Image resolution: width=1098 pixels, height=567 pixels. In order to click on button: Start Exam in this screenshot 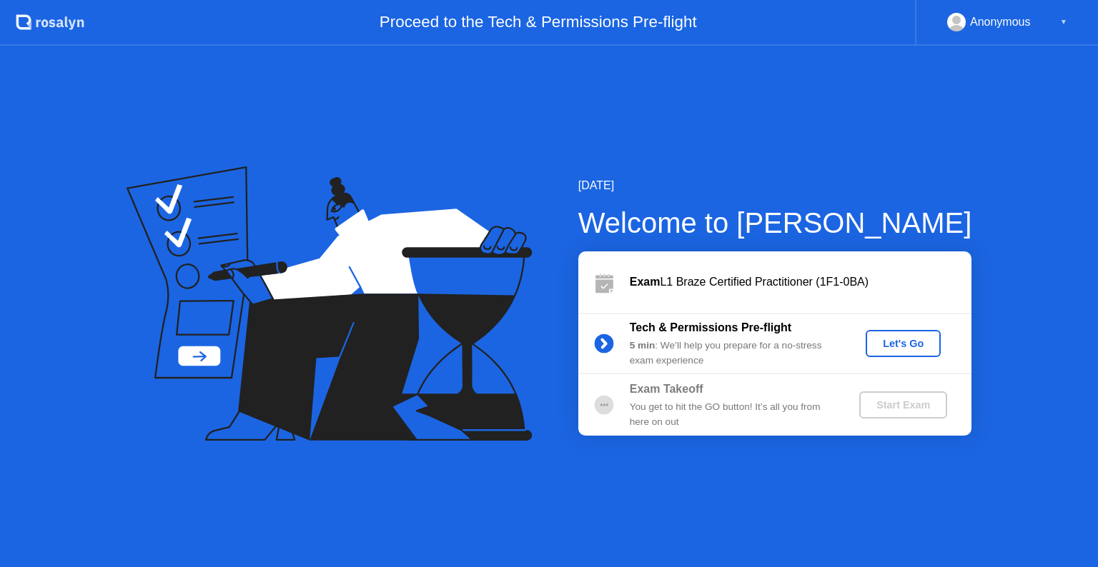, I will do `click(902, 405)`.